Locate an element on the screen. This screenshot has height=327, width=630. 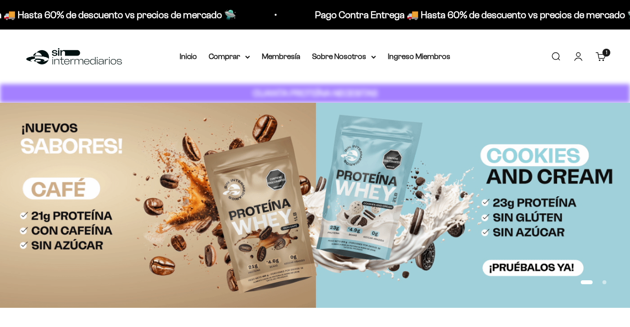
a: Inicio is located at coordinates (188, 56).